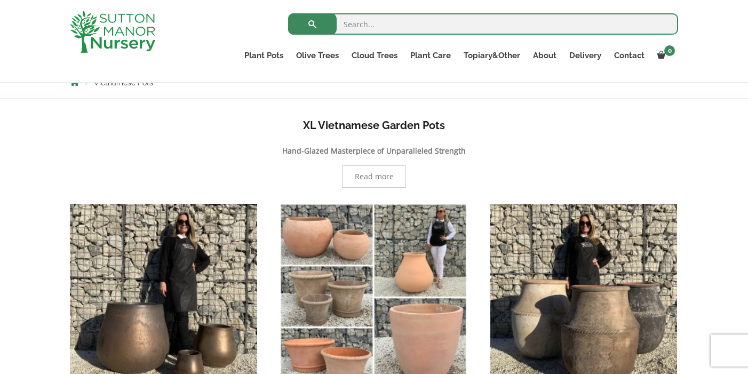  What do you see at coordinates (431, 55) in the screenshot?
I see `a: Plant Care` at bounding box center [431, 55].